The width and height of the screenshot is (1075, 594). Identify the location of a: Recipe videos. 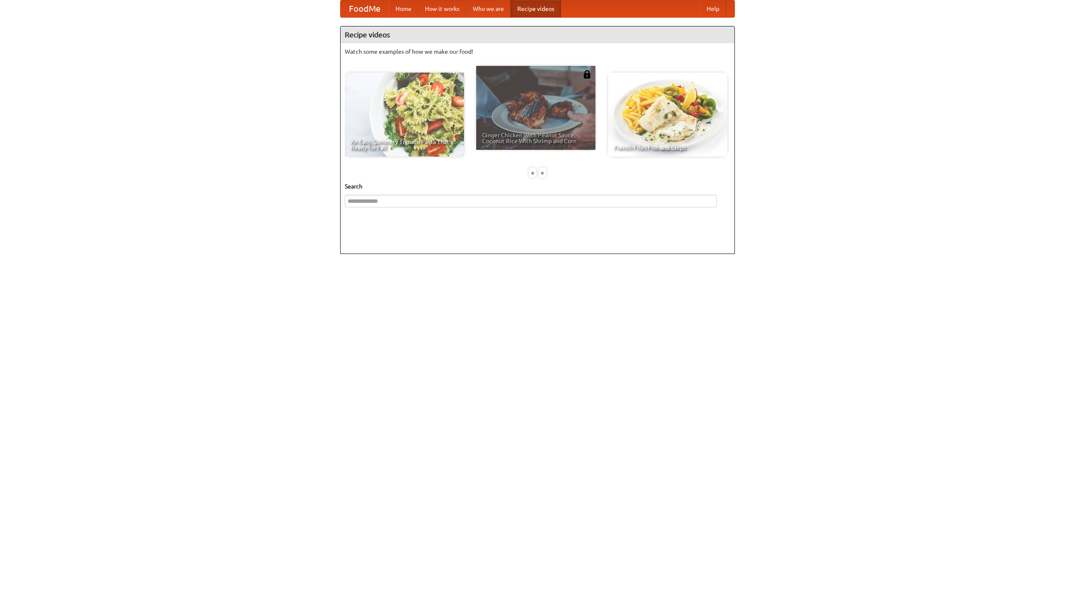
(536, 9).